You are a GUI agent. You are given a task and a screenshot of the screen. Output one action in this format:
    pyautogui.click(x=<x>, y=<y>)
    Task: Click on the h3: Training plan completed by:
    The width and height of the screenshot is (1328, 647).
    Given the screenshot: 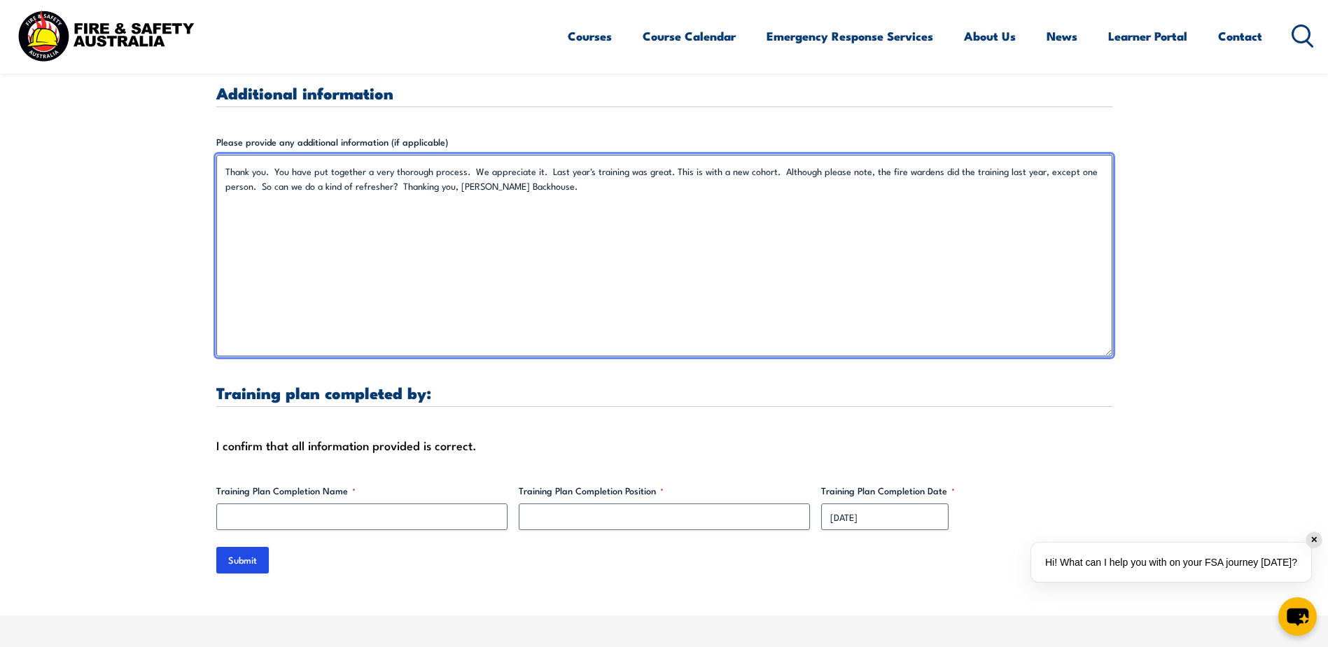 What is the action you would take?
    pyautogui.click(x=665, y=392)
    